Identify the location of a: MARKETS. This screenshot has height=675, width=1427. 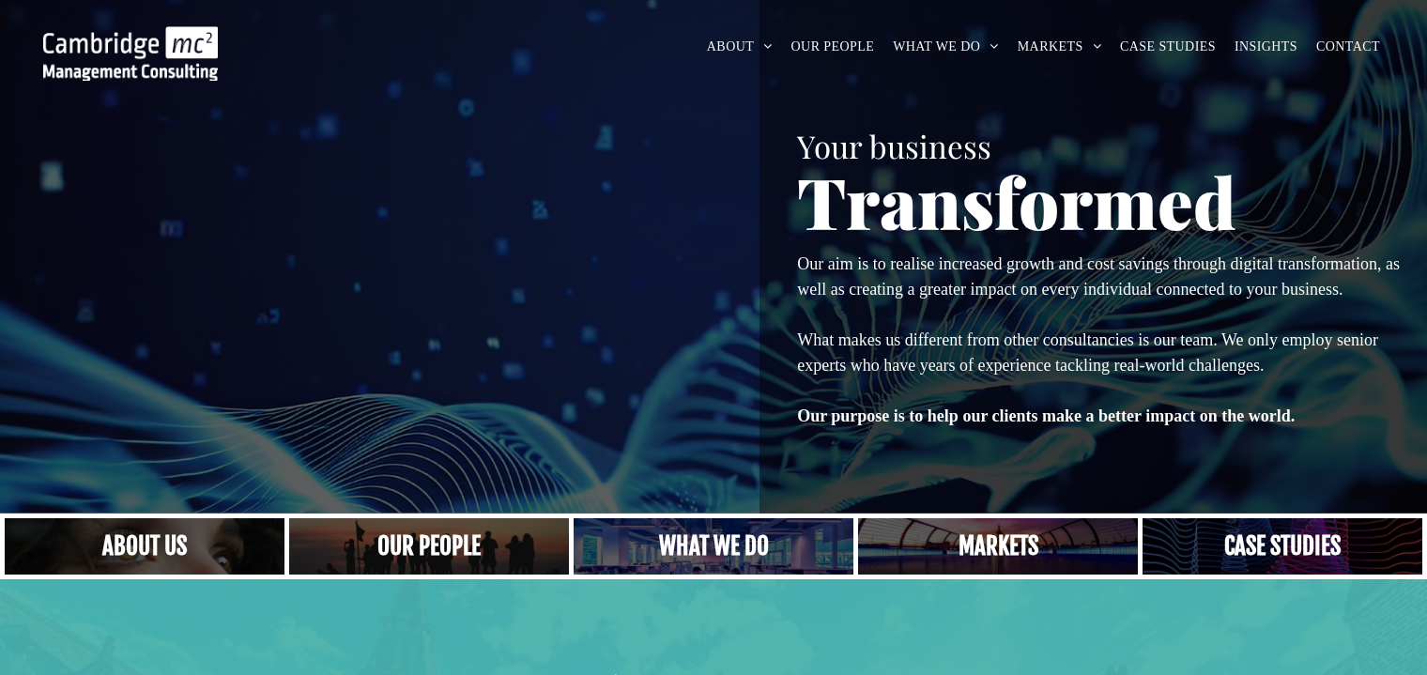
(1059, 46).